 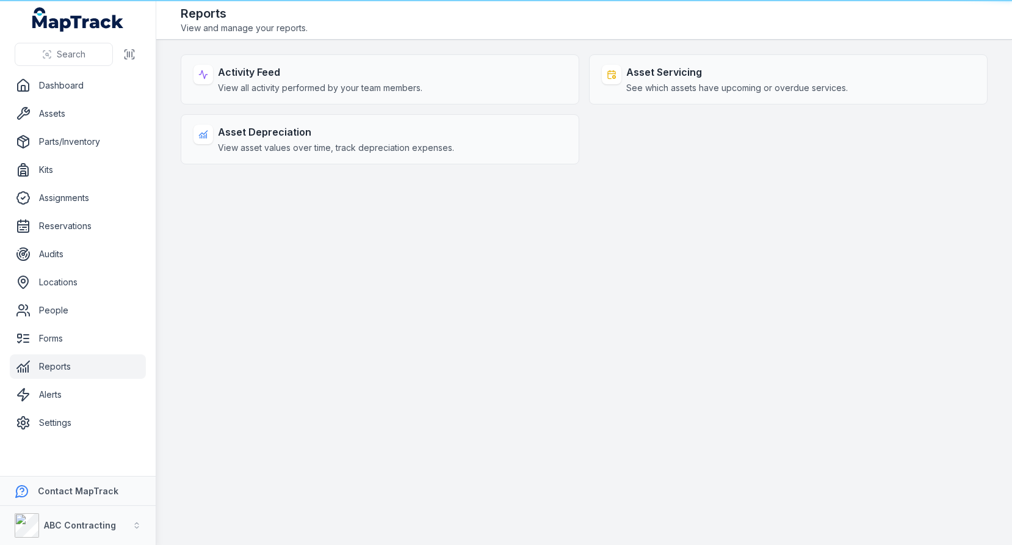 I want to click on span: View all activity performed by your team members., so click(x=320, y=88).